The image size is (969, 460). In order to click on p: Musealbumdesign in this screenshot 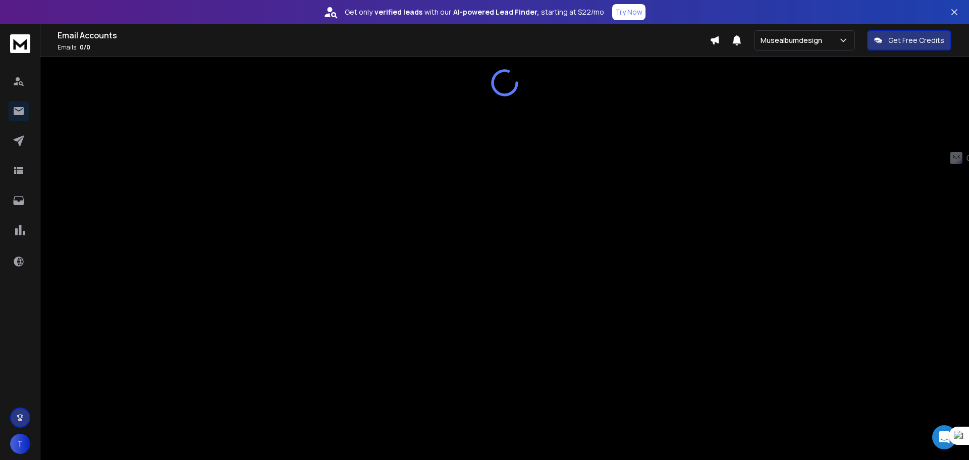, I will do `click(794, 40)`.